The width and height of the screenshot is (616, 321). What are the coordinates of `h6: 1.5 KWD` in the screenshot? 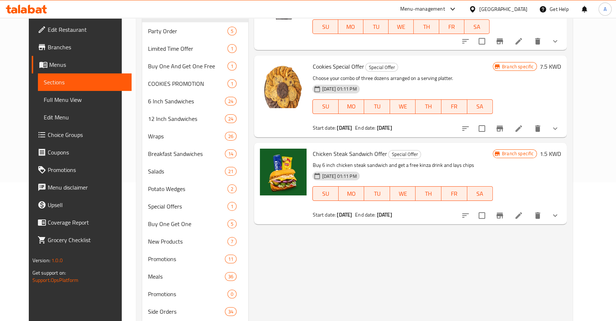 It's located at (551, 154).